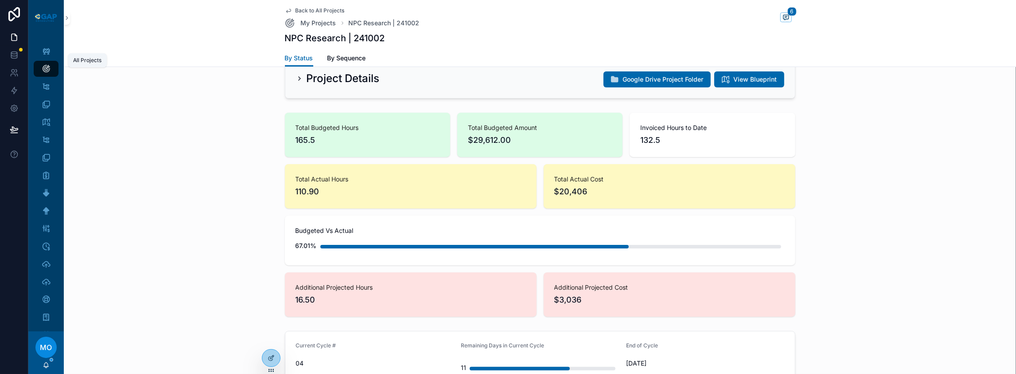  Describe the element at coordinates (792, 12) in the screenshot. I see `span: 6` at that location.